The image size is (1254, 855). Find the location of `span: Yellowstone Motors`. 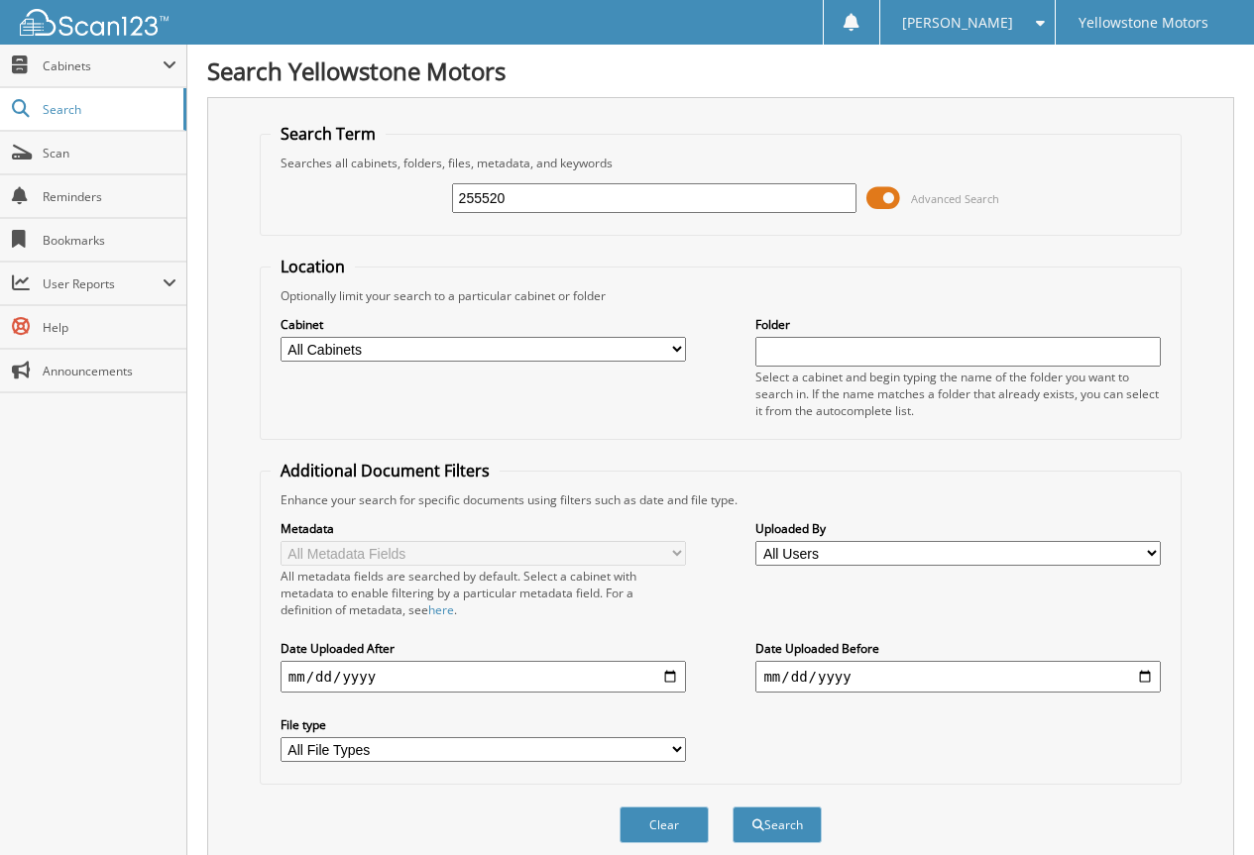

span: Yellowstone Motors is located at coordinates (1143, 23).